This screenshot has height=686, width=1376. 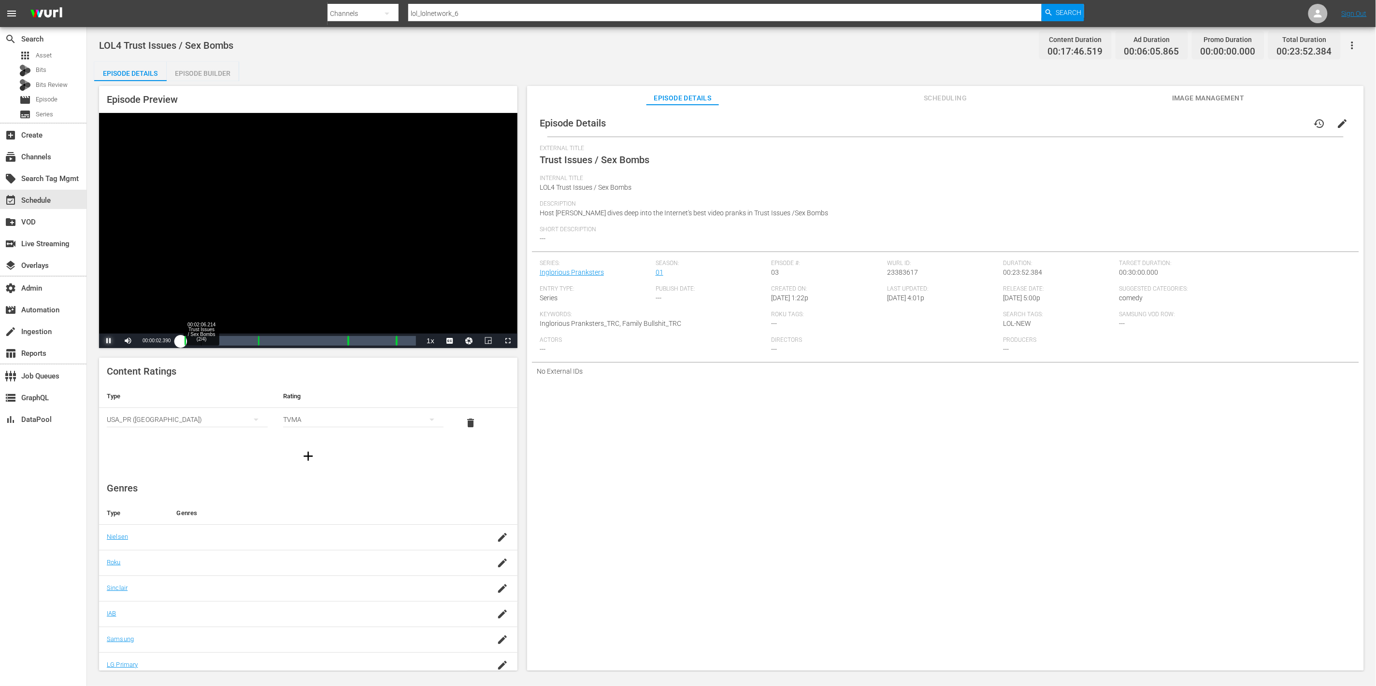 What do you see at coordinates (943, 289) in the screenshot?
I see `span: Last Updated:` at bounding box center [943, 289].